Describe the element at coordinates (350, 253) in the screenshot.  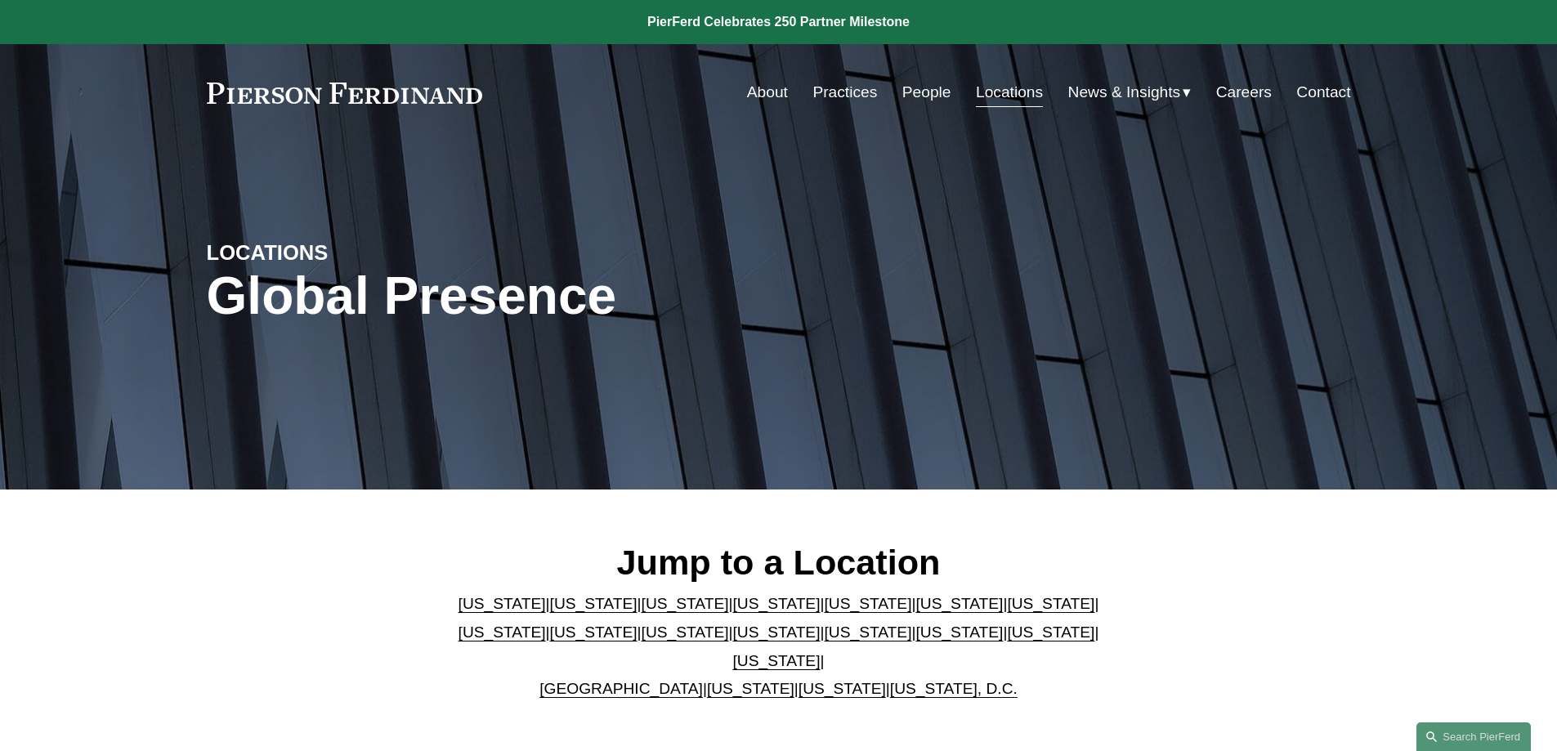
I see `h4: LOCATIONS` at that location.